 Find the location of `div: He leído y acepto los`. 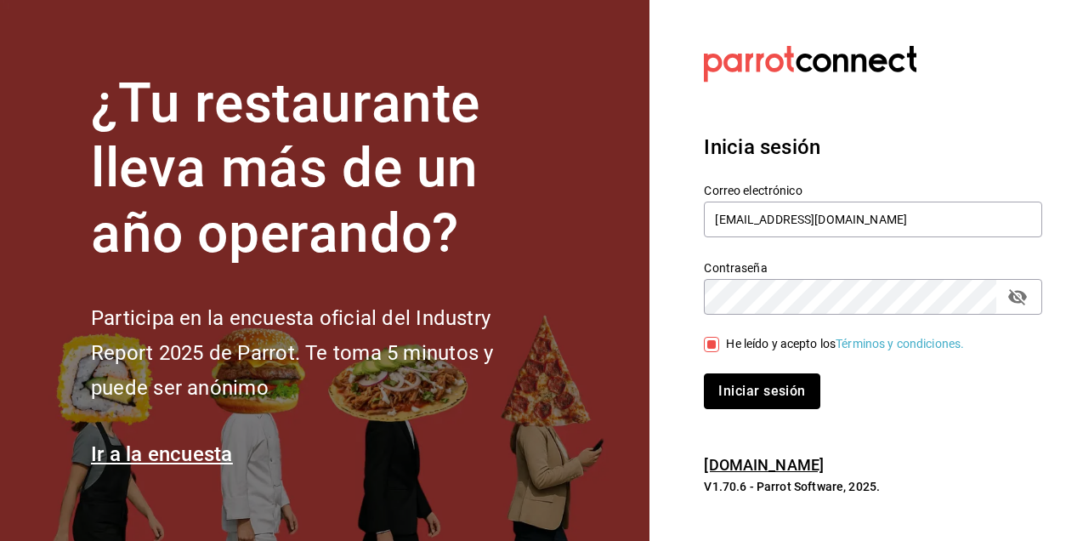

div: He leído y acepto los is located at coordinates (845, 343).